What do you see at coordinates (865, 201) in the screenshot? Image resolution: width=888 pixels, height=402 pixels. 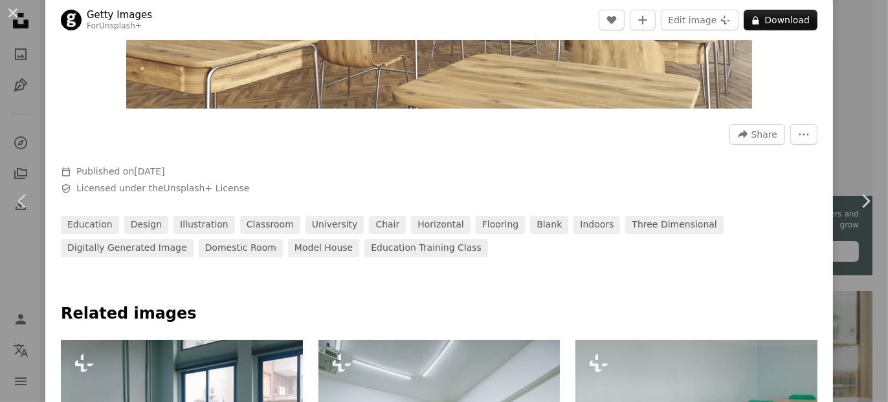 I see `a: Next` at bounding box center [865, 201].